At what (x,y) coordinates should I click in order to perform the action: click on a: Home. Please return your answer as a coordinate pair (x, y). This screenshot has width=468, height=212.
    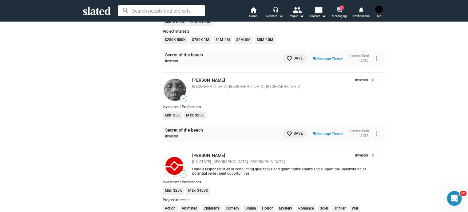
    Looking at the image, I should click on (254, 13).